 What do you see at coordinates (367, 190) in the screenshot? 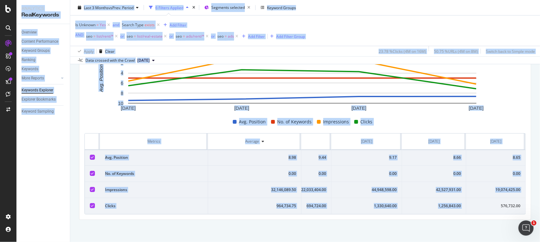
I see `div: 44,948,598.00` at bounding box center [367, 190].